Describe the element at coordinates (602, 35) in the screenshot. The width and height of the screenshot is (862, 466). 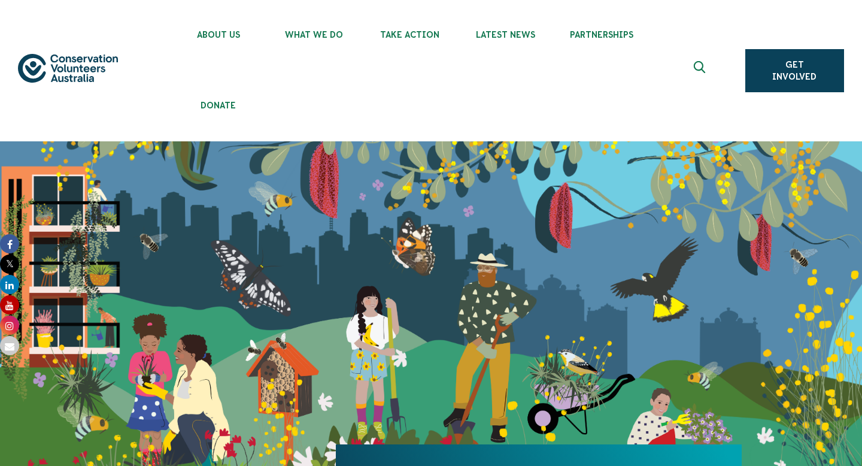
I see `span: Partnerships` at that location.